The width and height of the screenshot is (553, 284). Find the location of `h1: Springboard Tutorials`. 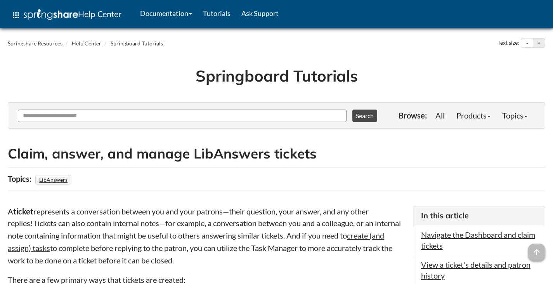

h1: Springboard Tutorials is located at coordinates (276, 76).